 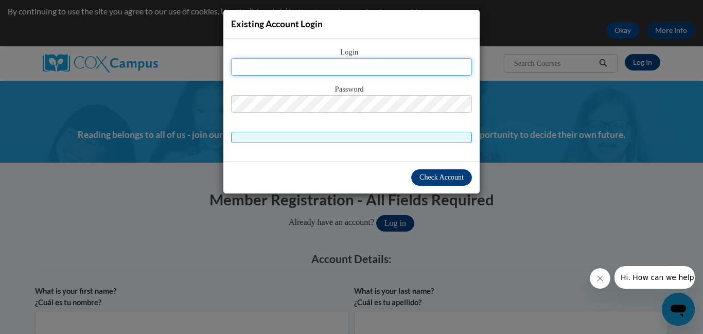 What do you see at coordinates (442, 178) in the screenshot?
I see `button: Check Account` at bounding box center [442, 178].